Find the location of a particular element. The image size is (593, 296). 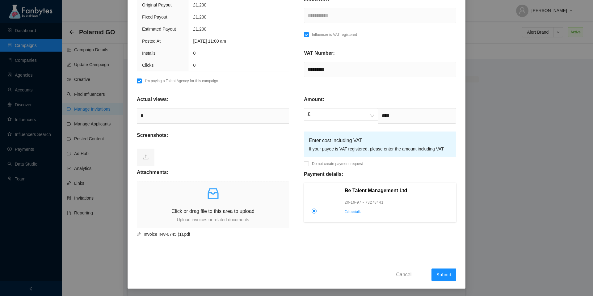

div: Enter cost including VAT is located at coordinates (380, 140).